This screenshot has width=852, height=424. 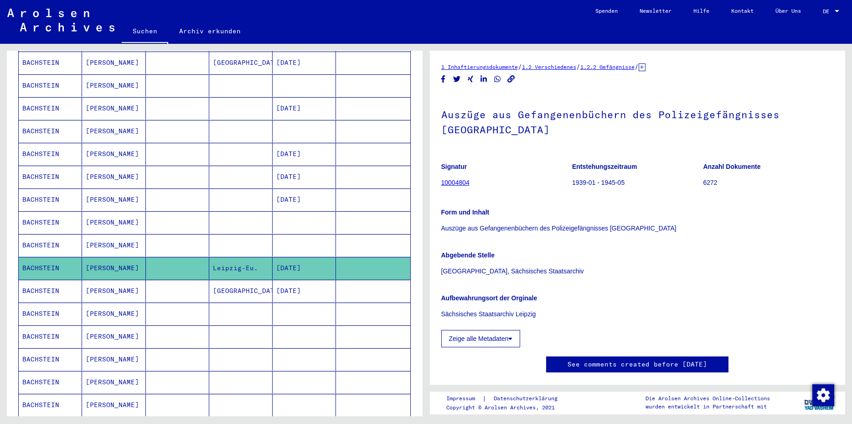 I want to click on button: Copy link, so click(x=511, y=79).